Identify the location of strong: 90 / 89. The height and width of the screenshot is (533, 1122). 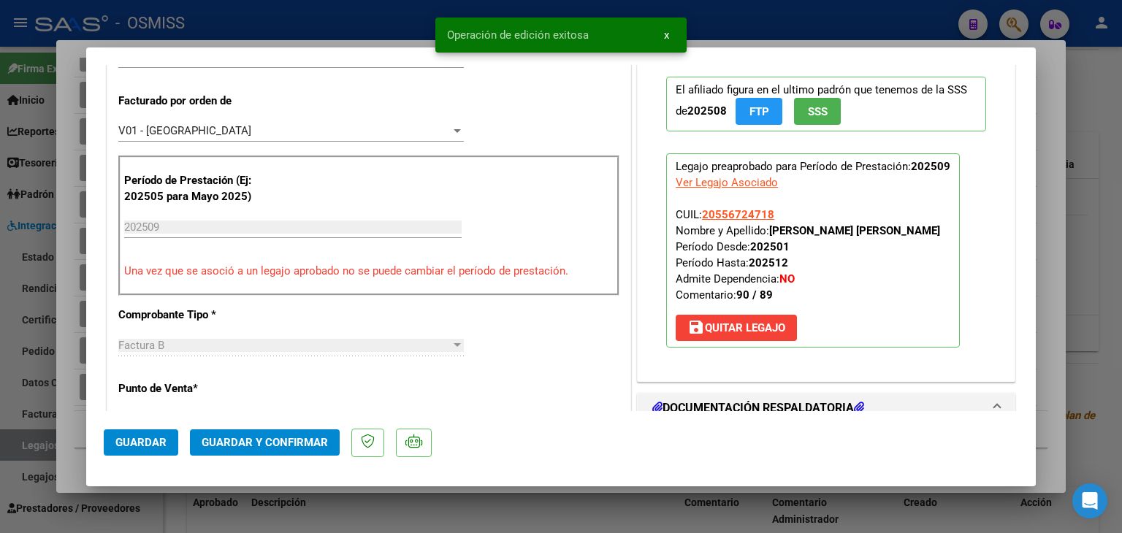
(755, 295).